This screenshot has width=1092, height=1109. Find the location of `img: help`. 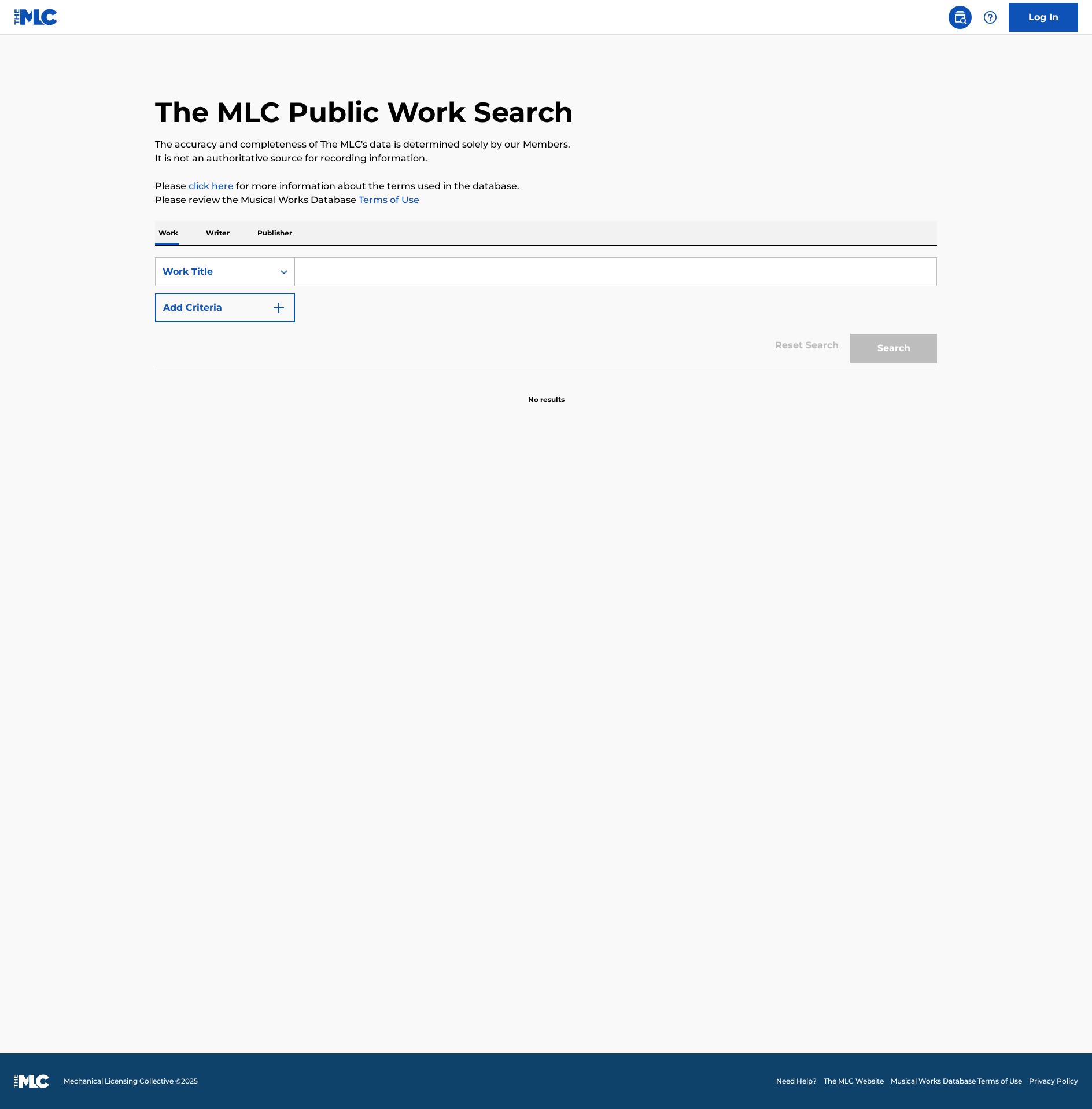

img: help is located at coordinates (990, 17).